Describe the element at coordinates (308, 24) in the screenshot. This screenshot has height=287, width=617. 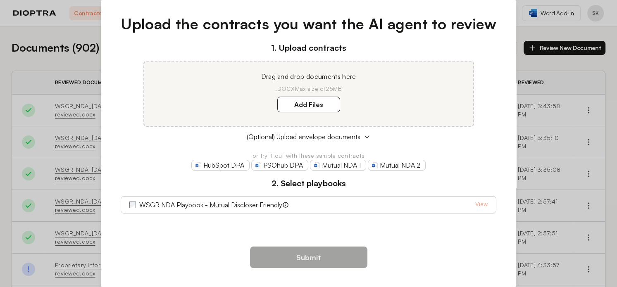
I see `h1: Upload the contracts you want the AI agent to review` at that location.